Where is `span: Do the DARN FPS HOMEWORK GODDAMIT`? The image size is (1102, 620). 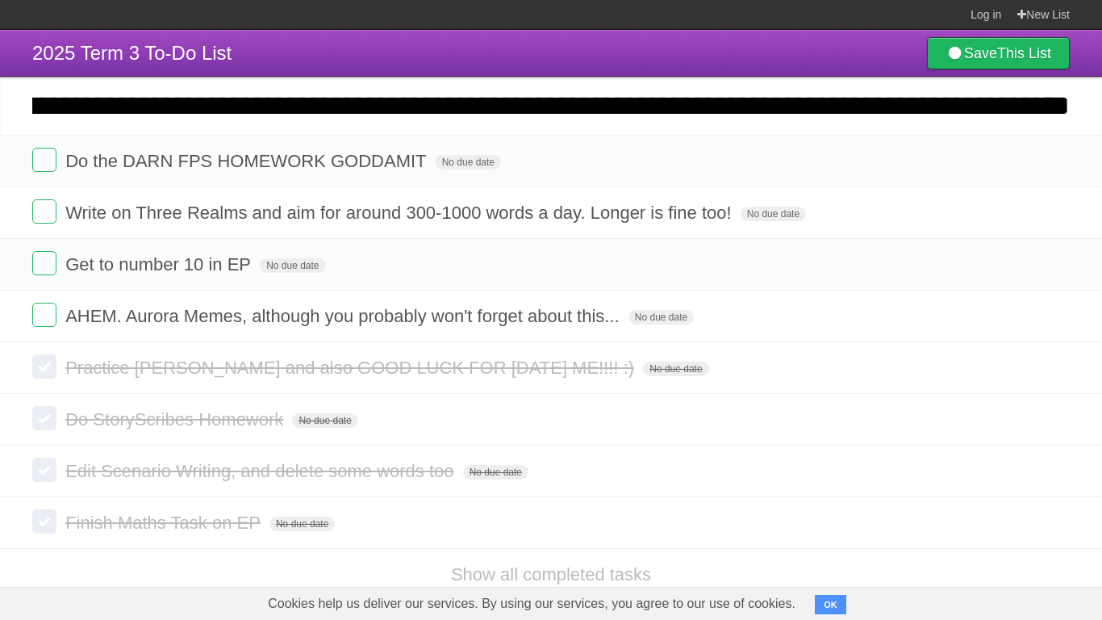
span: Do the DARN FPS HOMEWORK GODDAMIT is located at coordinates (248, 161).